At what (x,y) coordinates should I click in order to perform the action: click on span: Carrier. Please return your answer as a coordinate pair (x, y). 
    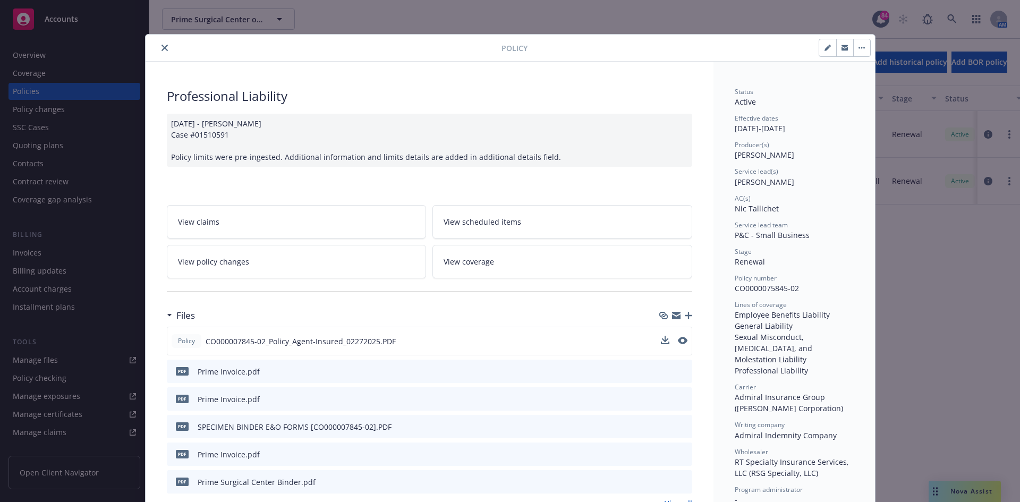
    Looking at the image, I should click on (745, 387).